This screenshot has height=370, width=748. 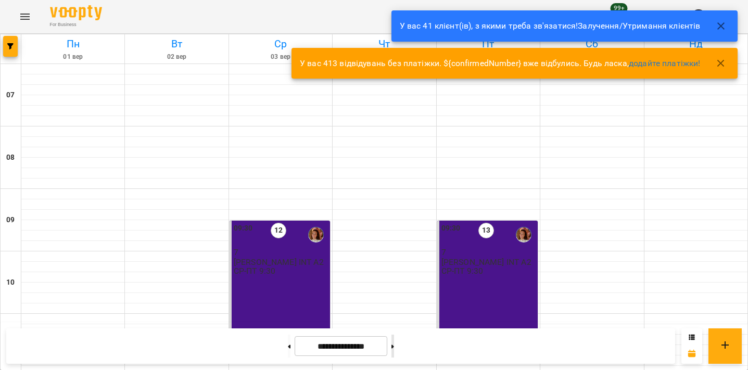 I want to click on h6: 01 вер, so click(x=73, y=57).